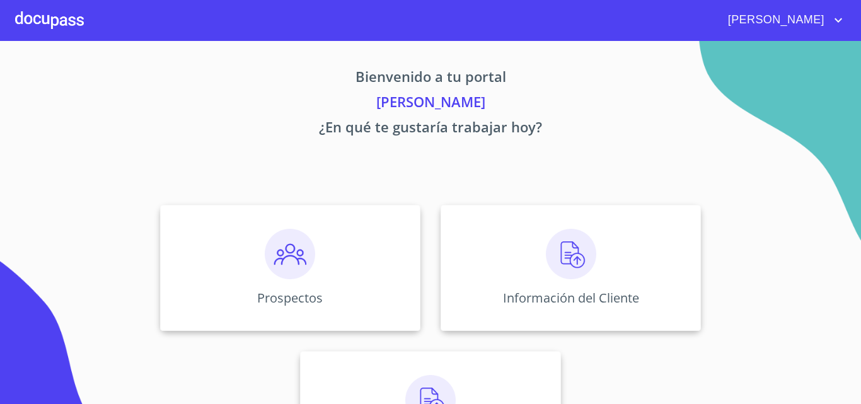  I want to click on img: prospectos.png, so click(290, 254).